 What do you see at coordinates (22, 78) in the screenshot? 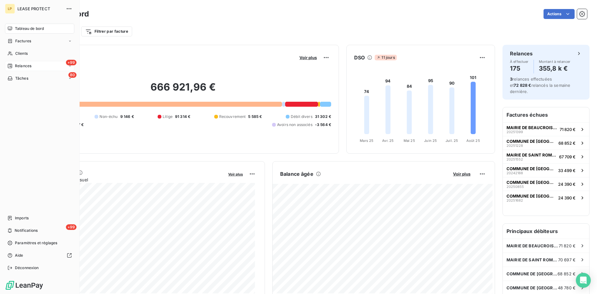
I see `span: Tâches` at bounding box center [22, 78].